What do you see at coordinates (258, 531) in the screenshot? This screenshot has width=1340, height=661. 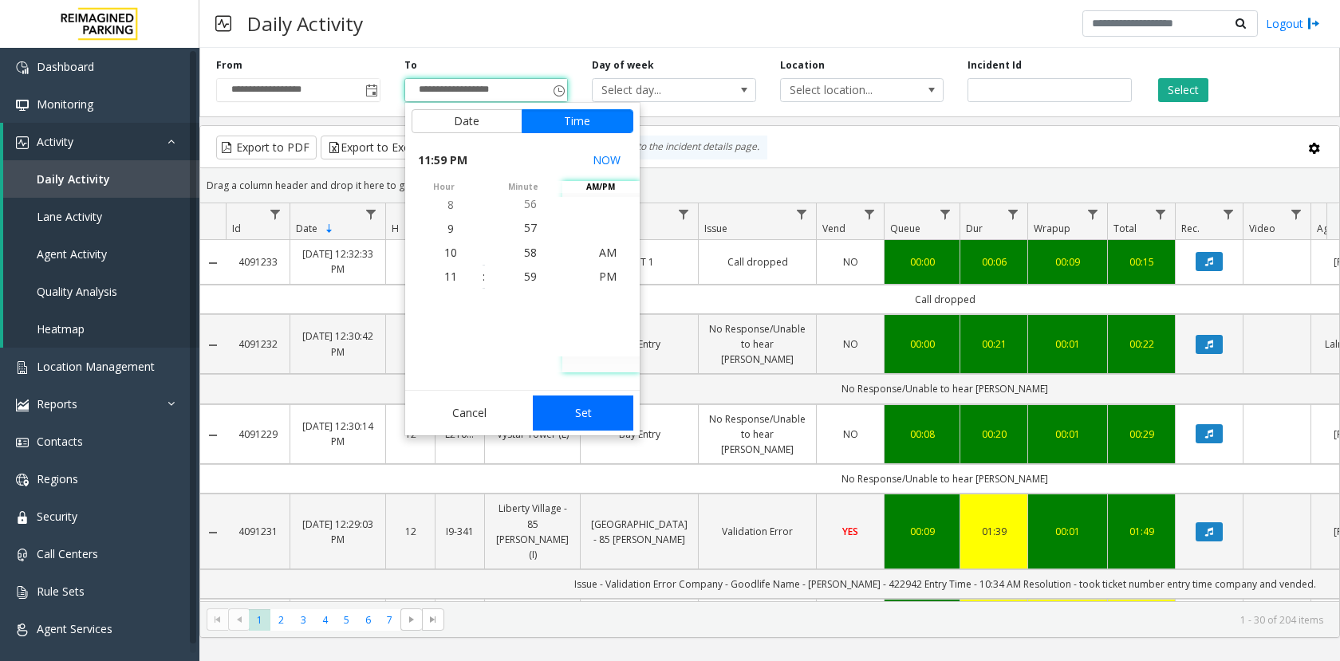 I see `a: 4091231` at bounding box center [258, 531].